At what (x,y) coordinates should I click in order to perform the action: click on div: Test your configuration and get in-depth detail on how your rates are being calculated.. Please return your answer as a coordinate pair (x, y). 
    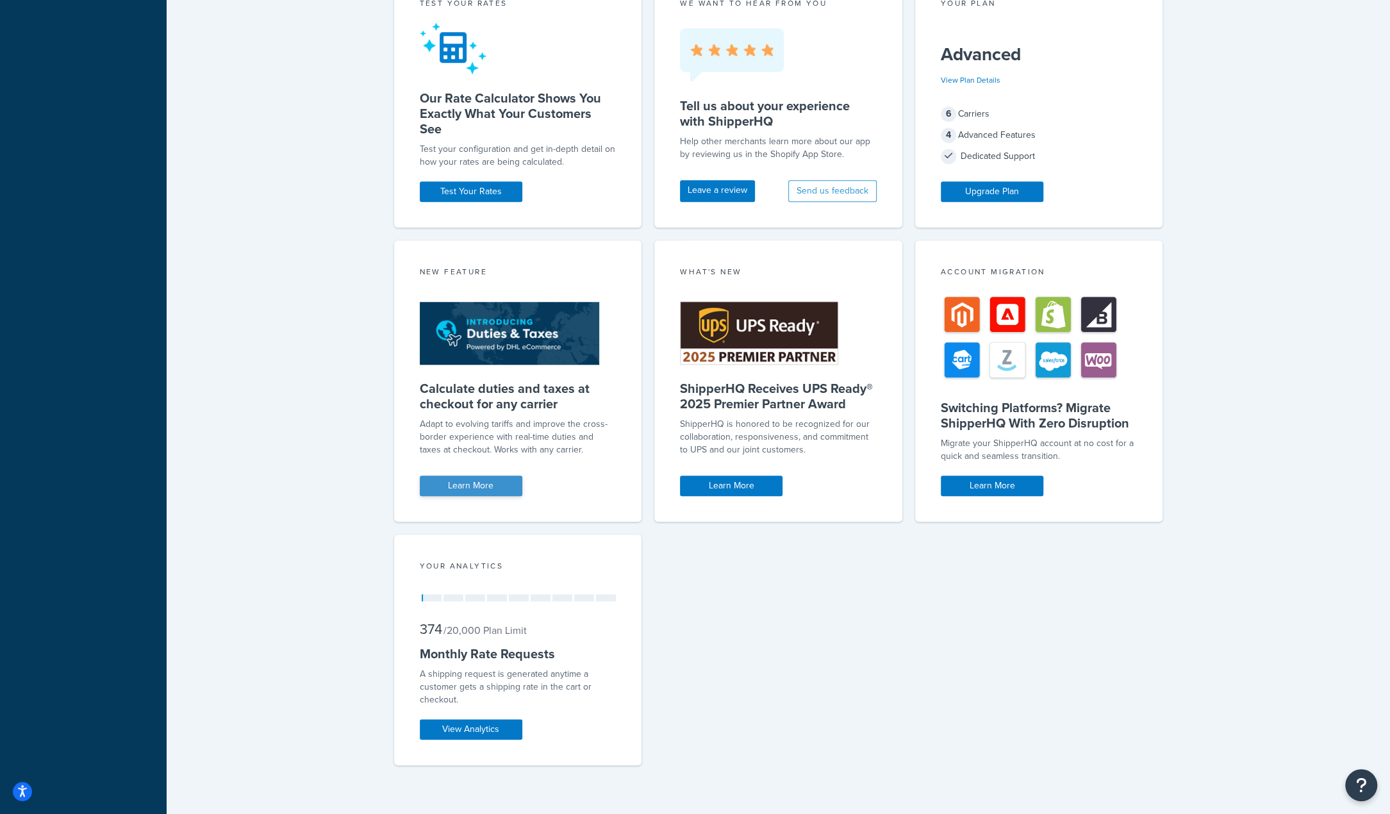
    Looking at the image, I should click on (518, 156).